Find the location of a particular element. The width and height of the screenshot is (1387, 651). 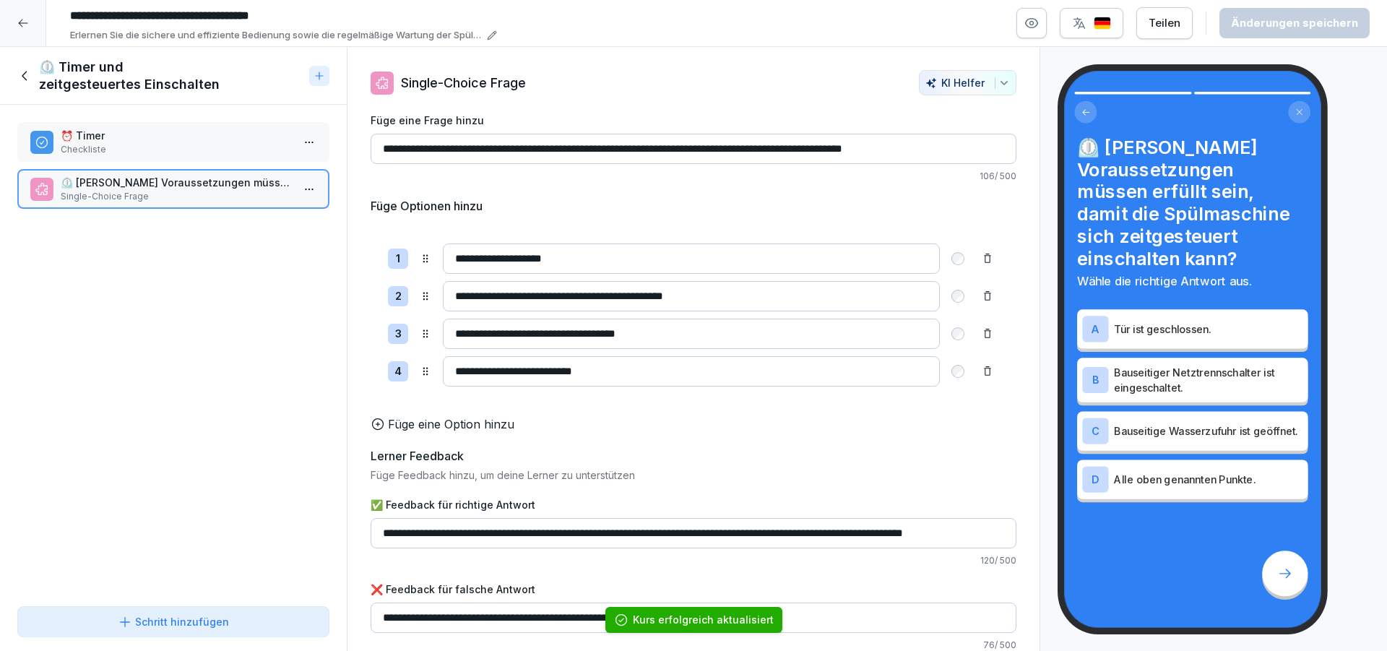

img: de.svg is located at coordinates (1103, 23).